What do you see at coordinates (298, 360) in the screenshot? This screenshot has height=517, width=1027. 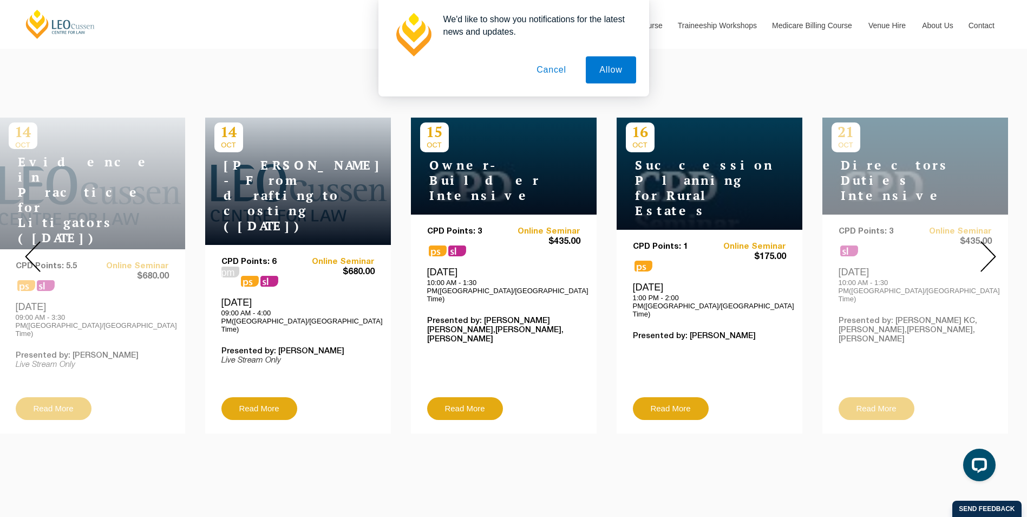 I see `p: Live Stream Only` at bounding box center [298, 360].